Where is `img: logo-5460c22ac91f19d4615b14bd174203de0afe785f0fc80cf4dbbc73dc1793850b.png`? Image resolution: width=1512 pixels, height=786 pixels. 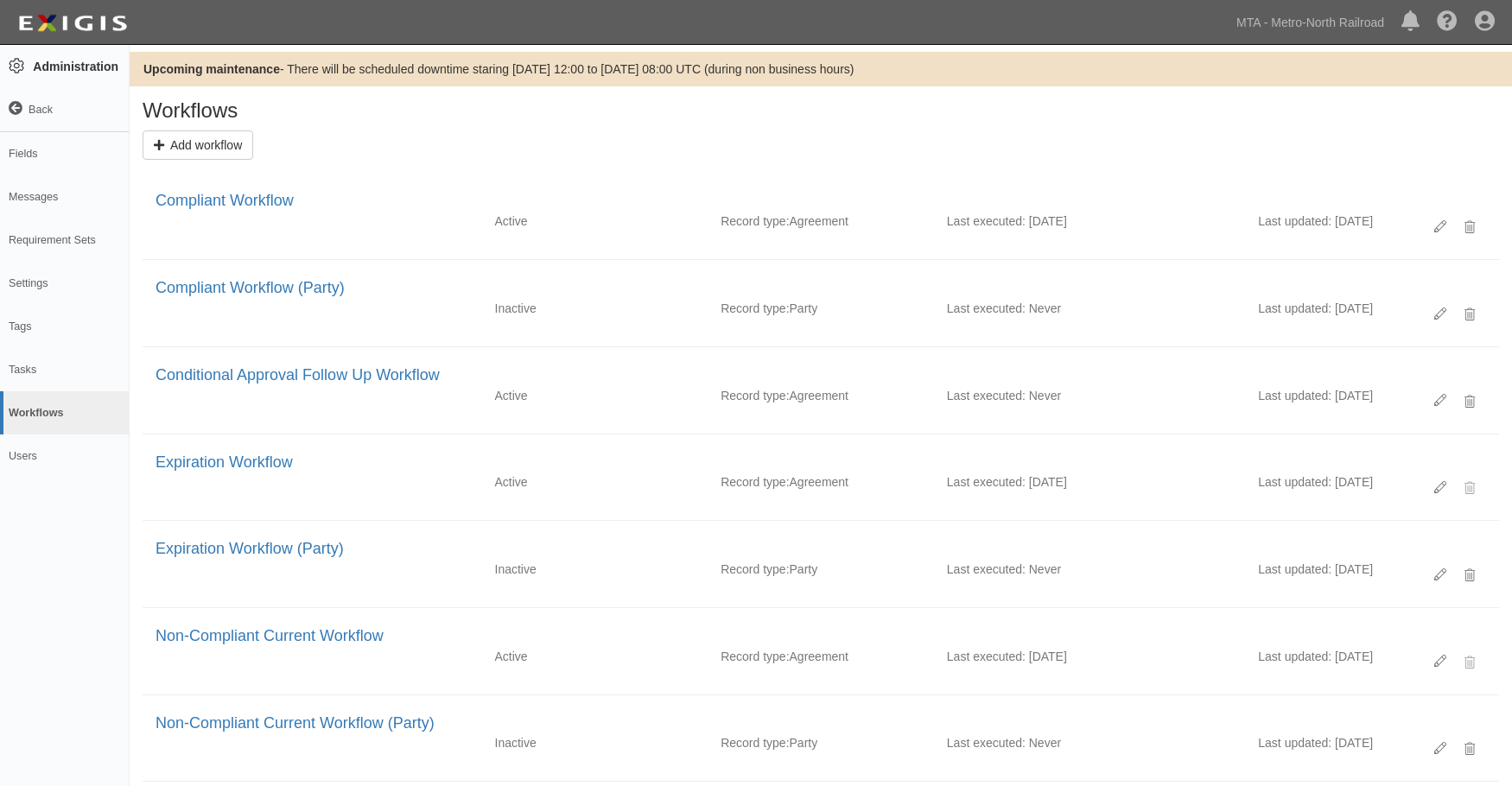 img: logo-5460c22ac91f19d4615b14bd174203de0afe785f0fc80cf4dbbc73dc1793850b.png is located at coordinates (73, 23).